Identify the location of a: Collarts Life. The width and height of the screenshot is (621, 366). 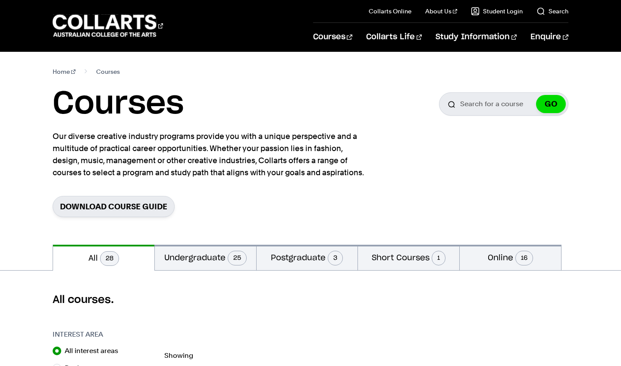
(394, 37).